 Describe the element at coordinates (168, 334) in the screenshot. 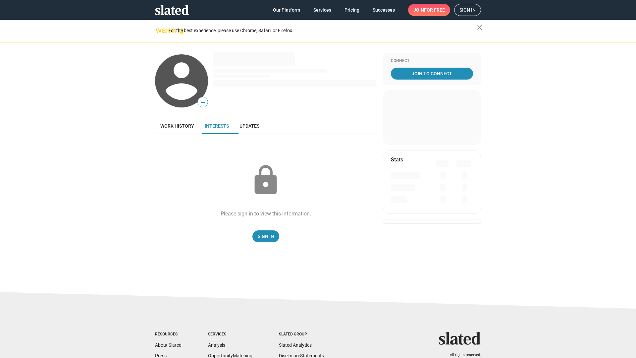

I see `div: Resources` at that location.